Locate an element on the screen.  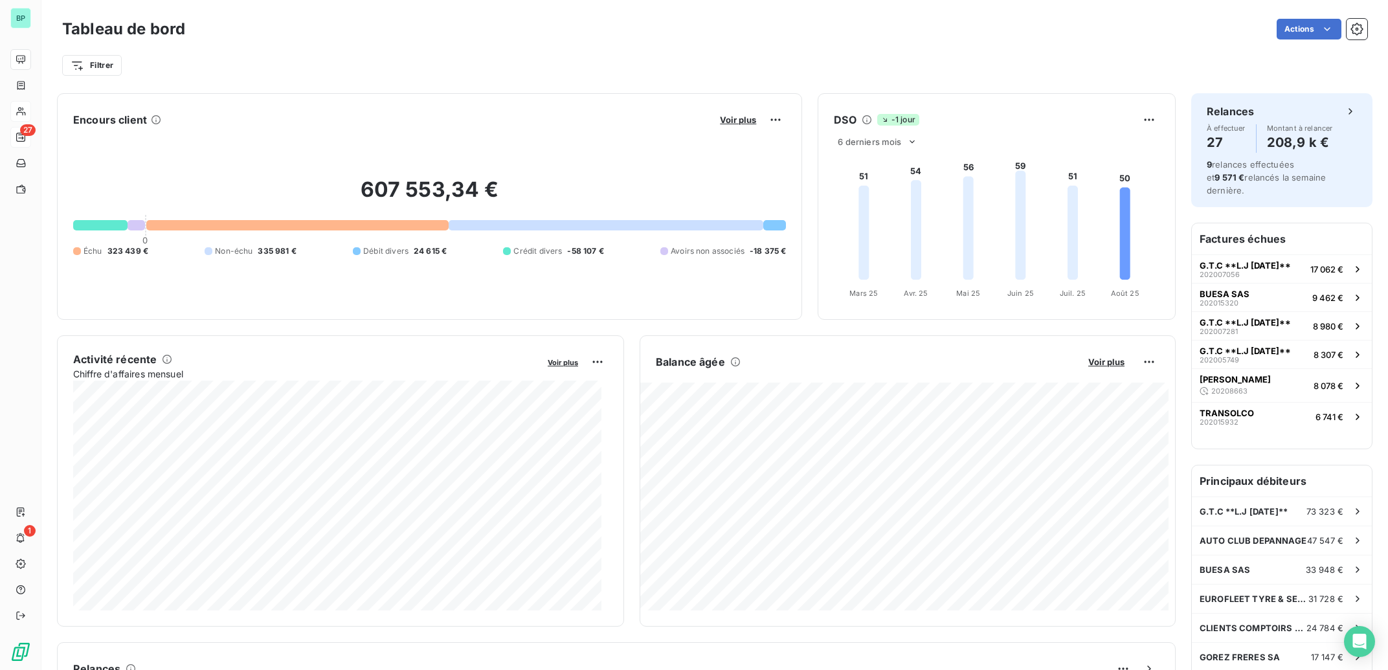
button: Filtrer is located at coordinates (92, 65).